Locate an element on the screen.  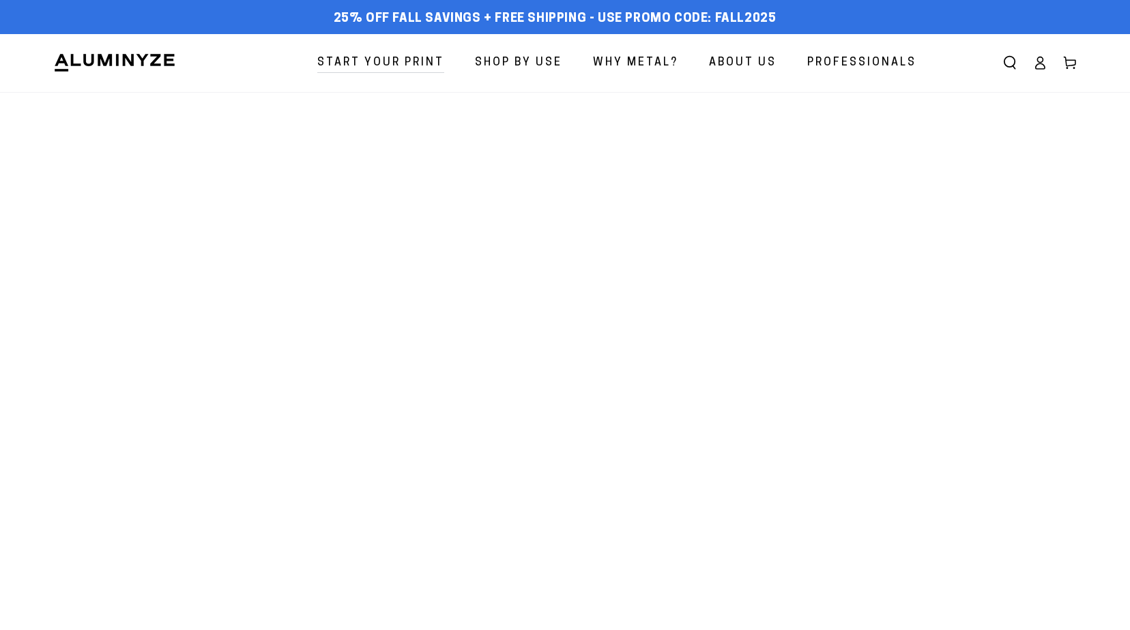
span: About Us is located at coordinates (742, 63).